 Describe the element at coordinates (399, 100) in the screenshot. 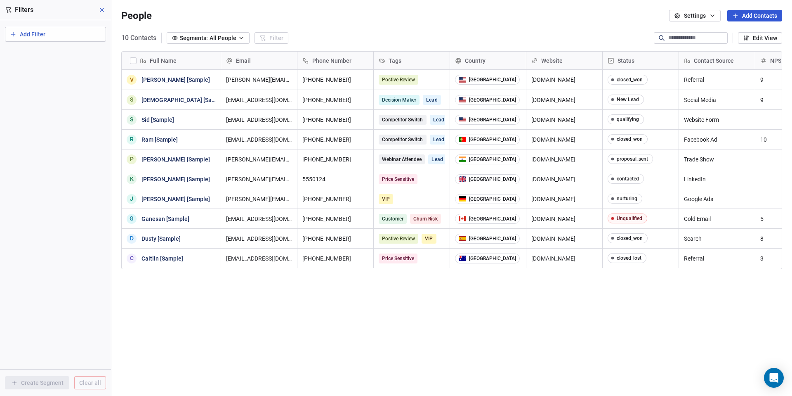

I see `span: Decision Maker` at that location.